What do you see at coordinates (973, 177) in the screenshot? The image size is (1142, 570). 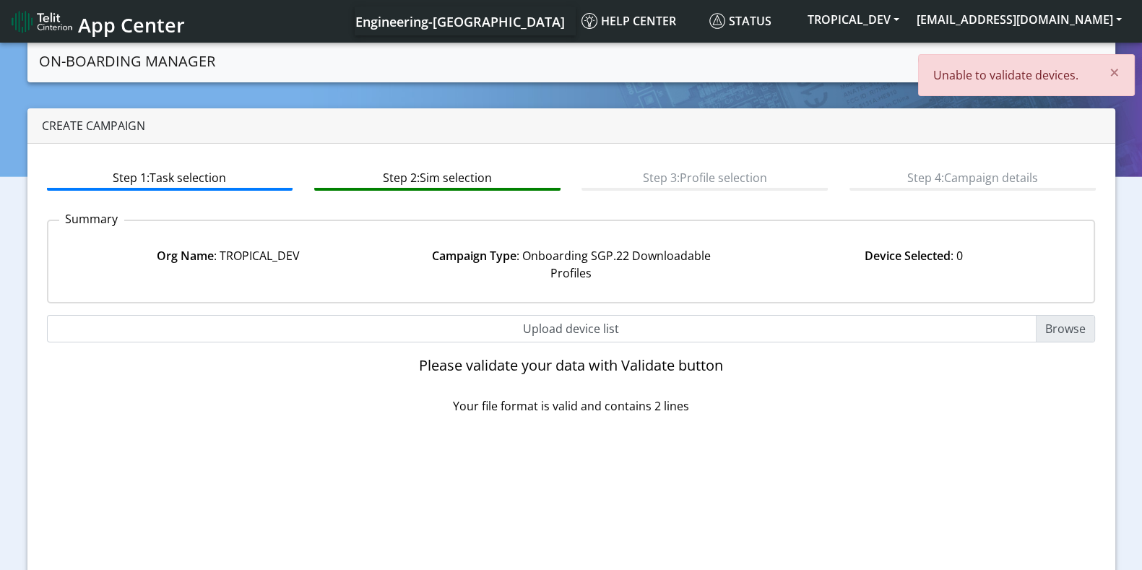 I see `btn: Step 4: Campaign details` at bounding box center [973, 177].